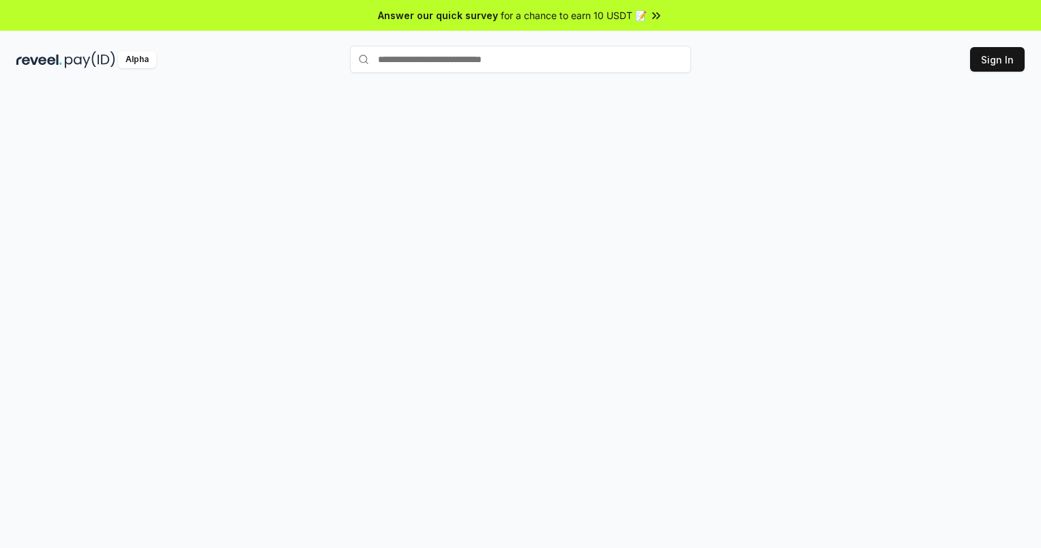 This screenshot has height=548, width=1041. I want to click on span: Answer our quick survey, so click(438, 15).